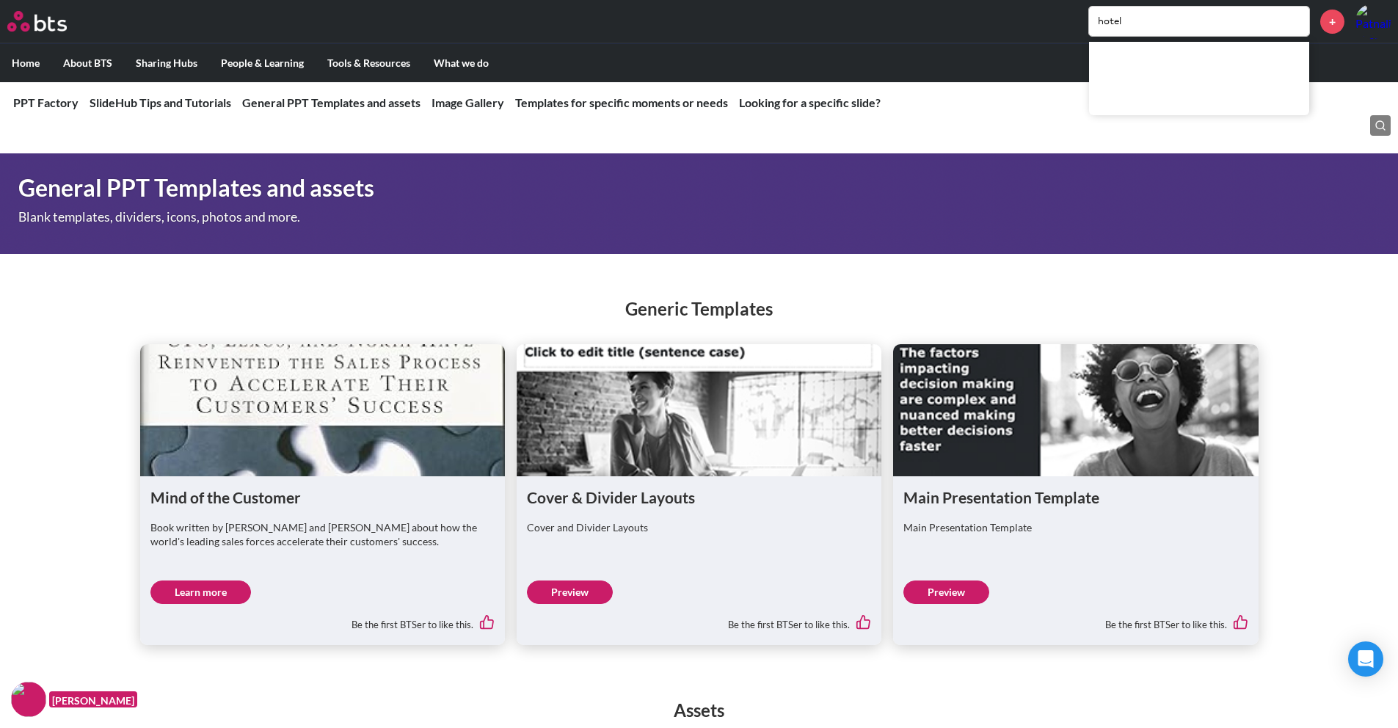 Image resolution: width=1398 pixels, height=728 pixels. Describe the element at coordinates (51, 21) in the screenshot. I see `a: Go home` at that location.